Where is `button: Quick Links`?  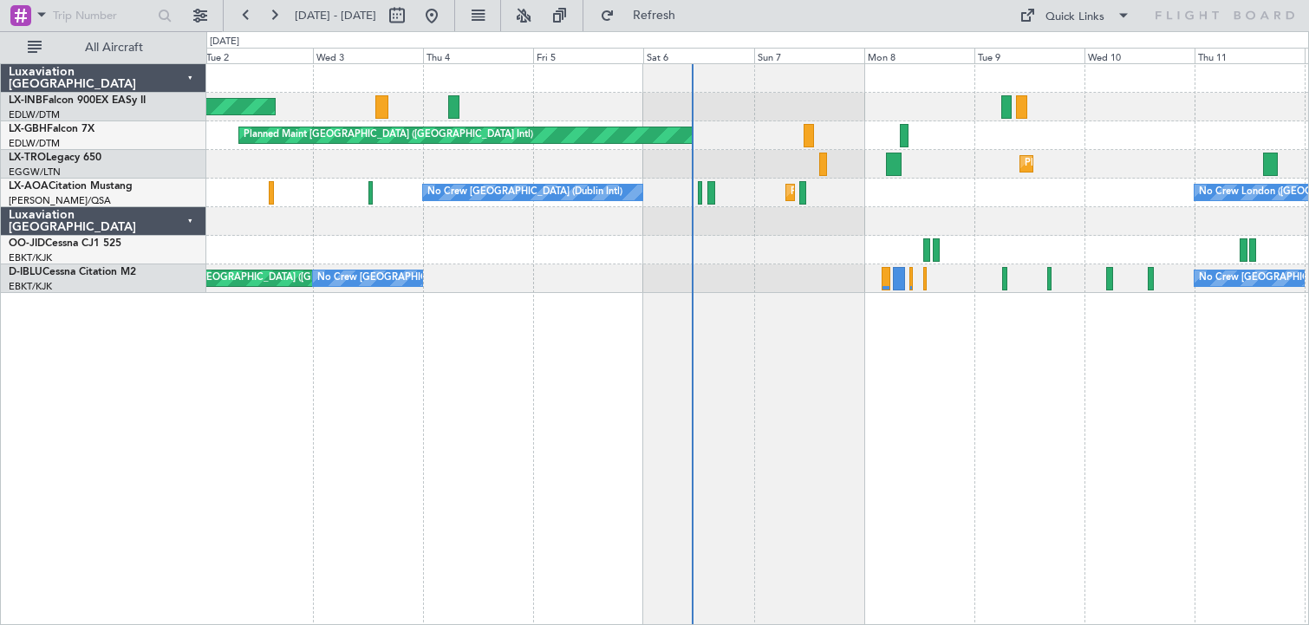 button: Quick Links is located at coordinates (1075, 16).